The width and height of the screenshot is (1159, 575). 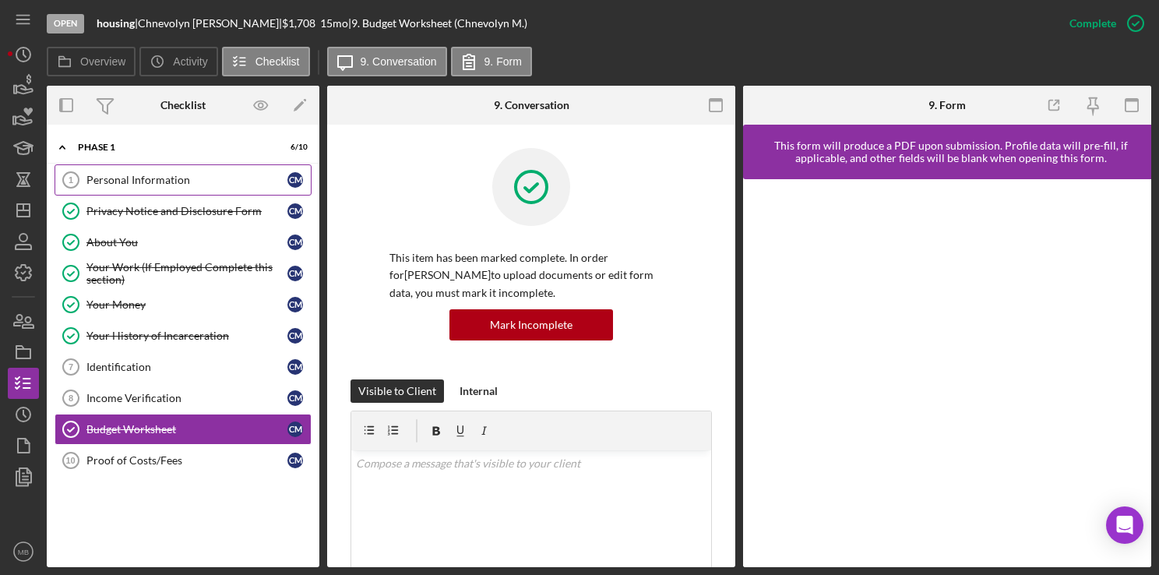 I want to click on div: Visible to Client, so click(x=397, y=391).